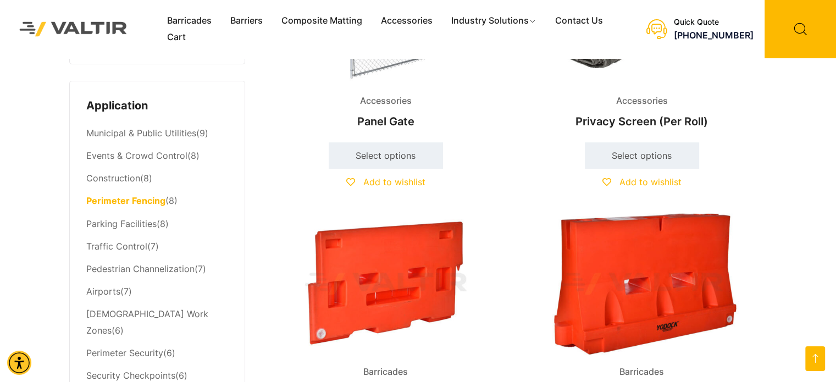  What do you see at coordinates (73, 29) in the screenshot?
I see `img: Valtir Rentals` at bounding box center [73, 29].